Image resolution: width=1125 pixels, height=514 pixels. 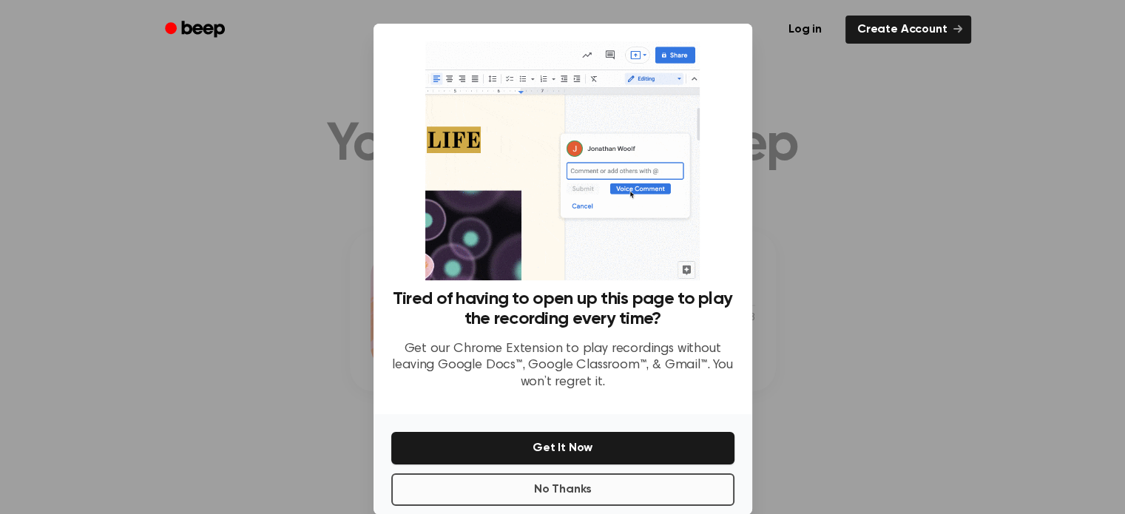 I want to click on button: No Thanks, so click(x=563, y=490).